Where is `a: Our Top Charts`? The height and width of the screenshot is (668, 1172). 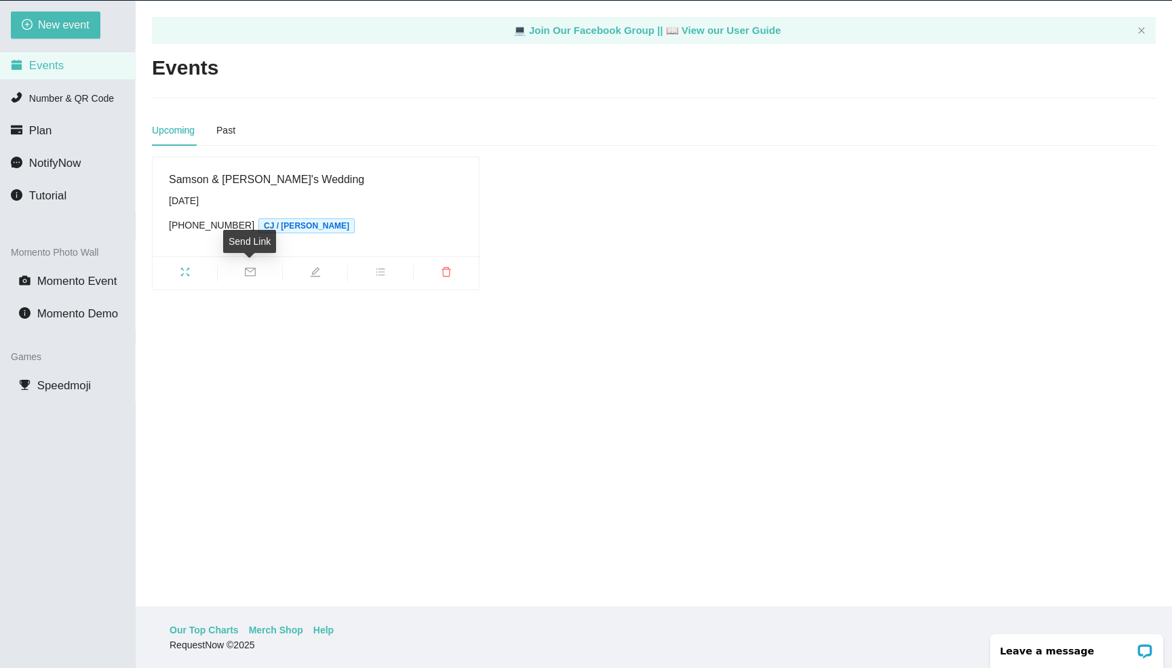
a: Our Top Charts is located at coordinates (204, 630).